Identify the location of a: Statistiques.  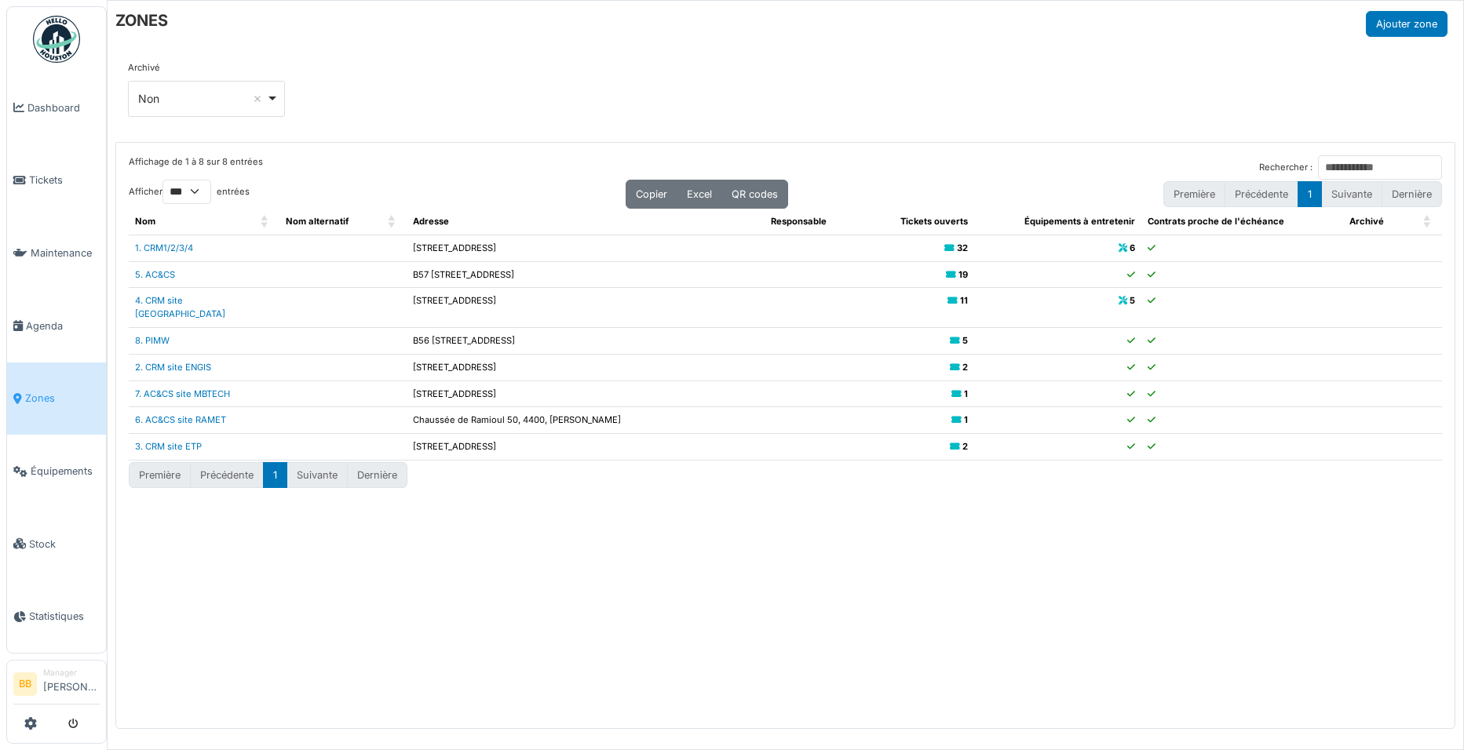
(57, 617).